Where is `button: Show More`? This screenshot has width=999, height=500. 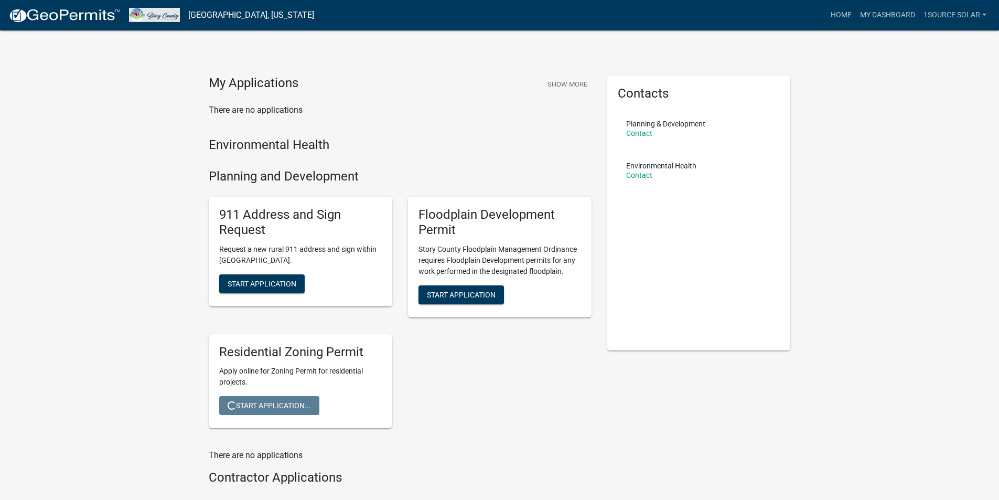
button: Show More is located at coordinates (567, 84).